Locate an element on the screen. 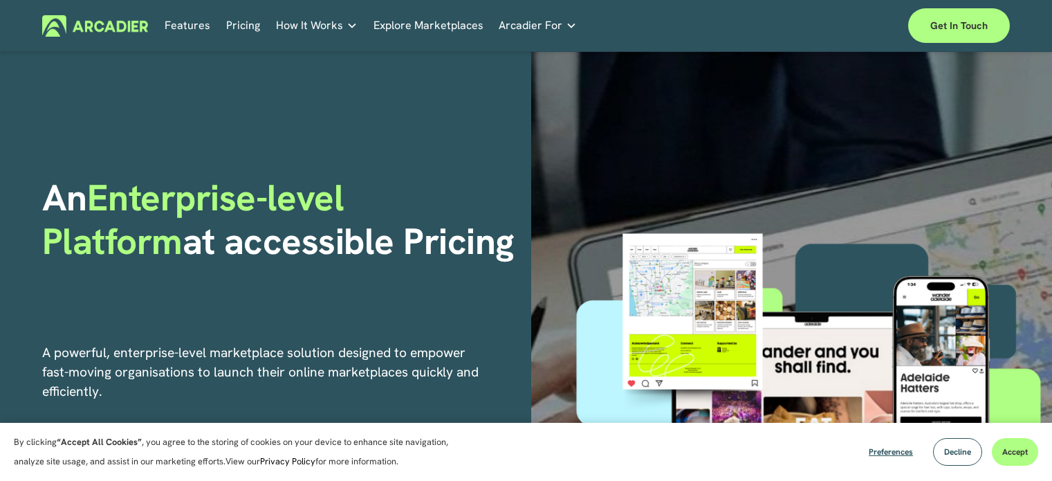 This screenshot has width=1052, height=481. img: Arcadier is located at coordinates (95, 26).